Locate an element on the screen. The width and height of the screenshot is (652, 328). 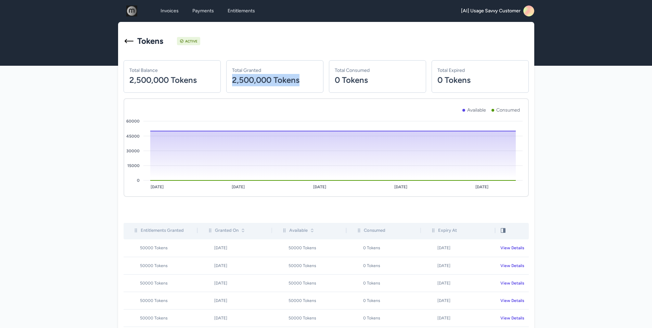
p: Total Balance is located at coordinates (172, 70).